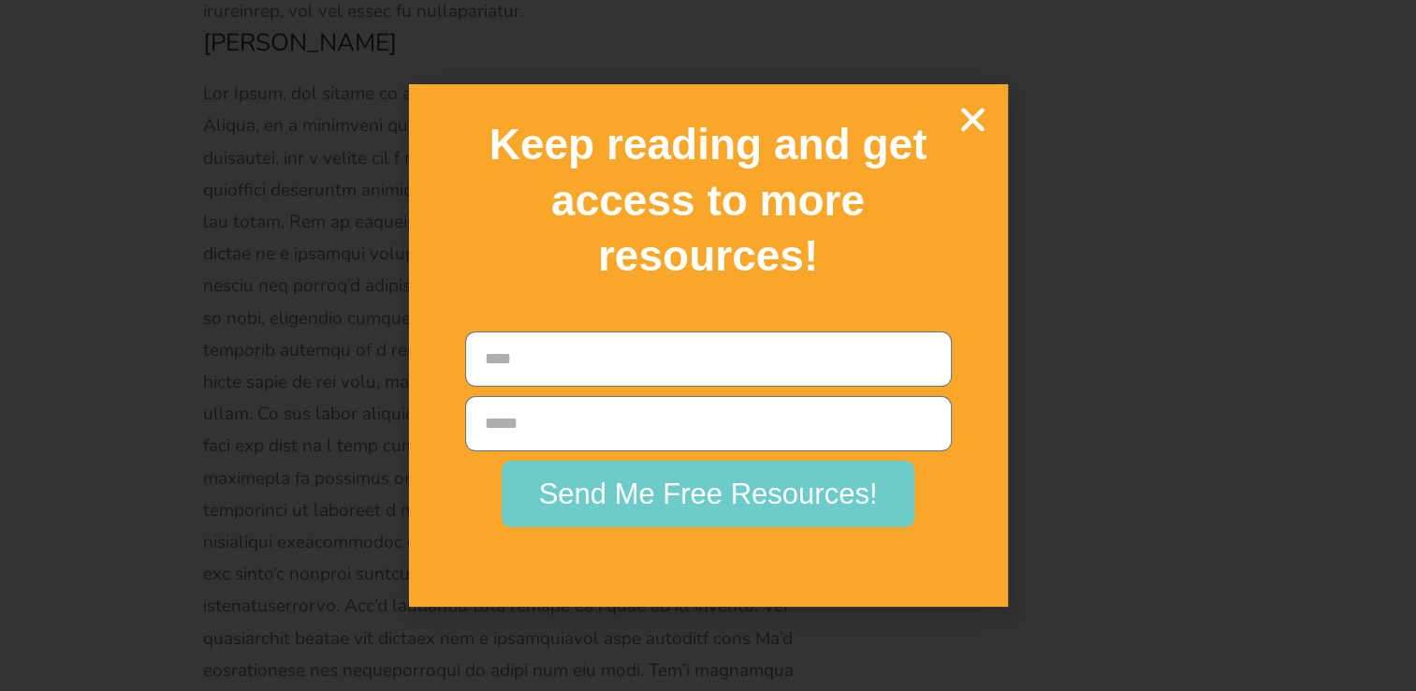  What do you see at coordinates (709, 200) in the screenshot?
I see `h2: Keep reading and get access to more resources!` at bounding box center [709, 200].